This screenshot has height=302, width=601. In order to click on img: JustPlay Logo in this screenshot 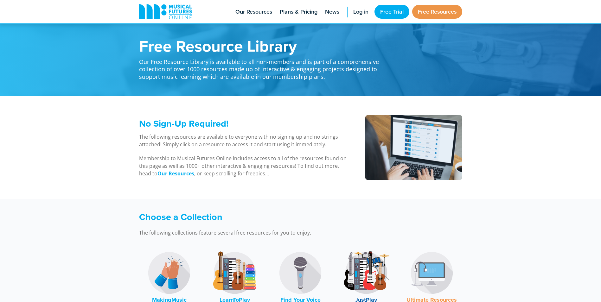, I will do `click(366, 273)`.